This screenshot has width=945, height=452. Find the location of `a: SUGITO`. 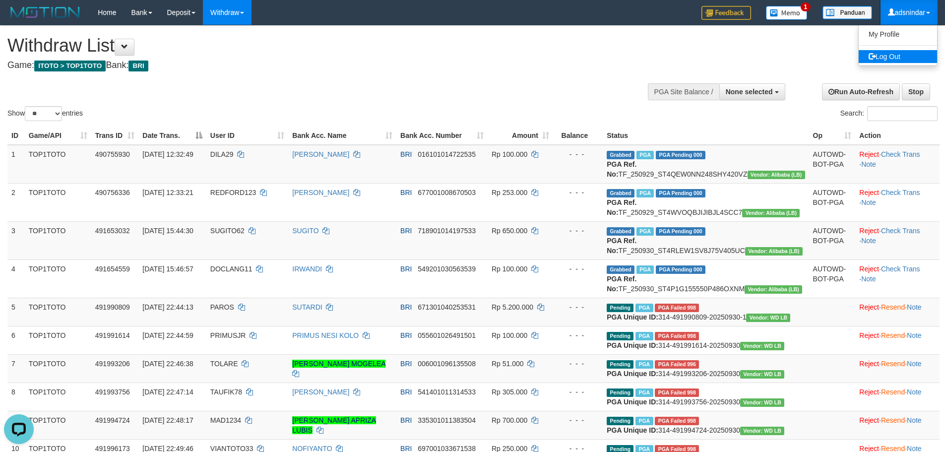

a: SUGITO is located at coordinates (305, 231).